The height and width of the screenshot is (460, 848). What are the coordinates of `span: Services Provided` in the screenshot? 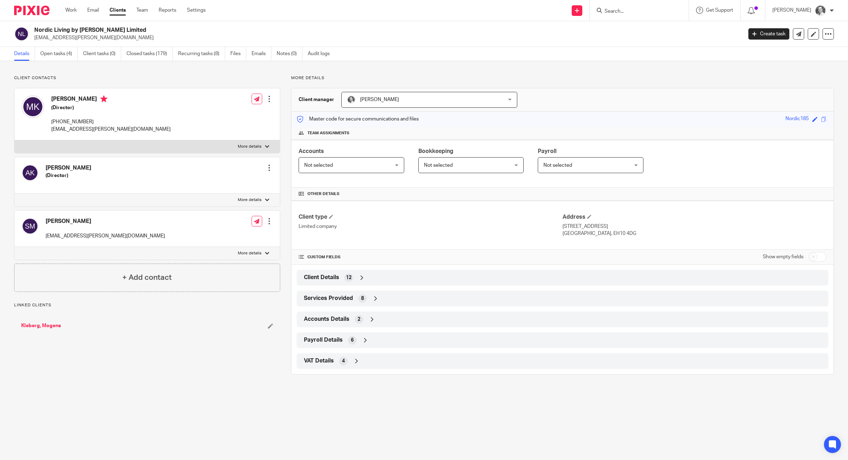 It's located at (328, 298).